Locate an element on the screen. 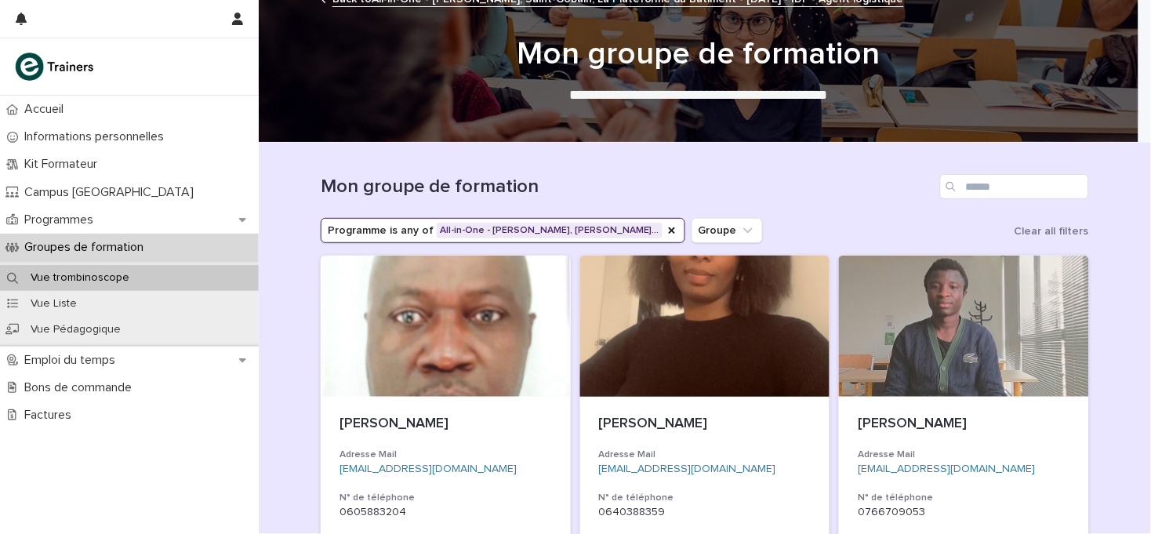  p: Emploi du temps is located at coordinates (73, 360).